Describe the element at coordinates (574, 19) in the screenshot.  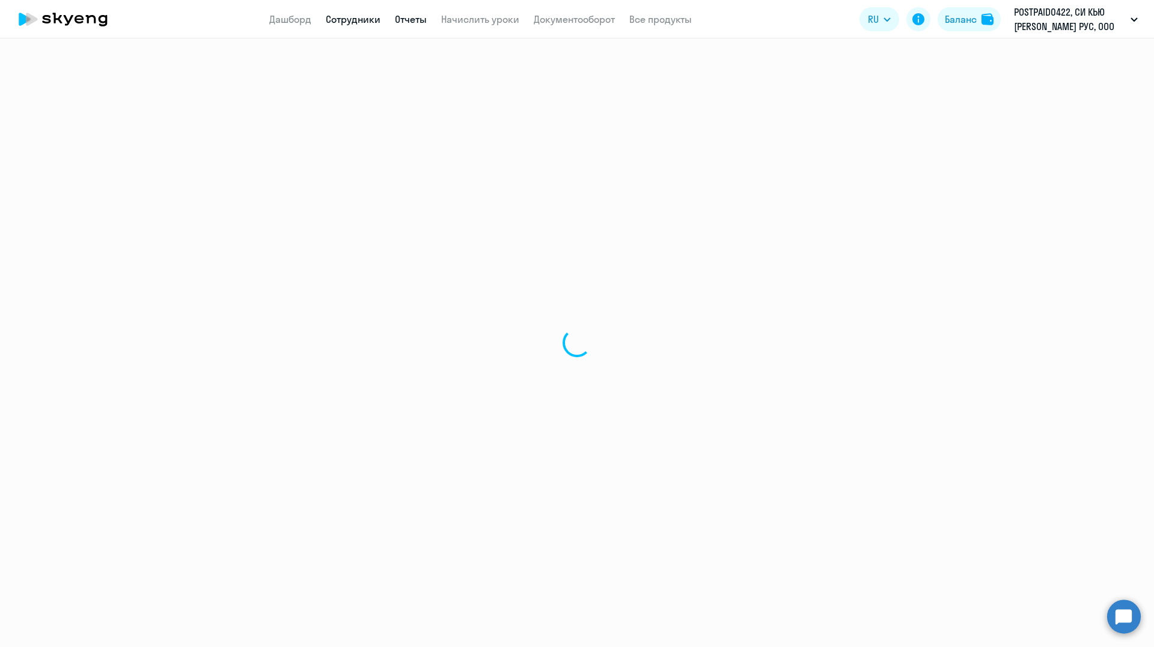
I see `a: Документооборот` at that location.